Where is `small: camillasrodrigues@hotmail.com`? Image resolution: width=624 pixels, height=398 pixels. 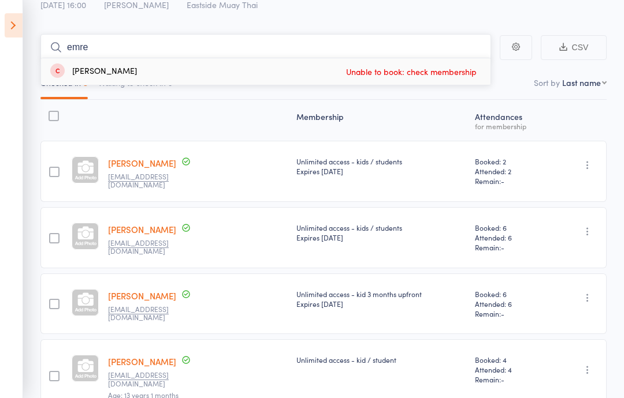
small: camillasrodrigues@hotmail.com is located at coordinates (145, 379).